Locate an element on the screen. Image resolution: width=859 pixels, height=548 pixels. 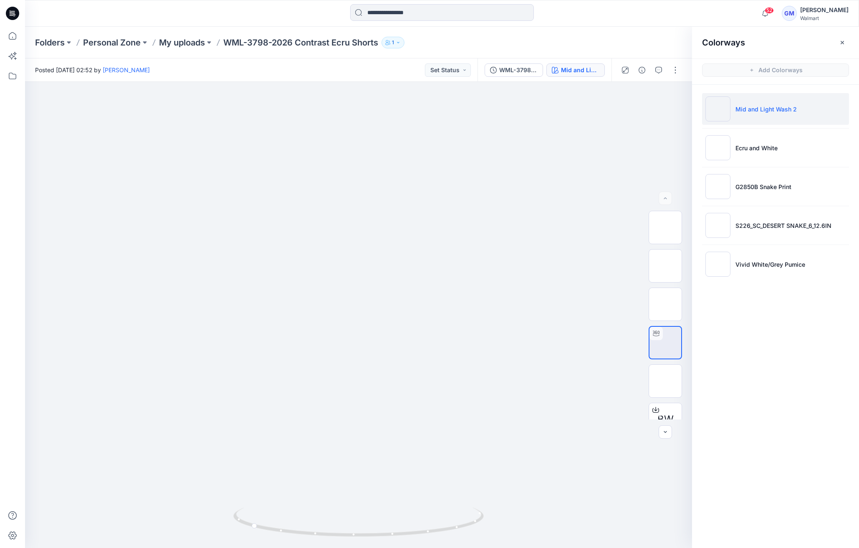
p: Vivid White/Grey Pumice is located at coordinates (770, 264).